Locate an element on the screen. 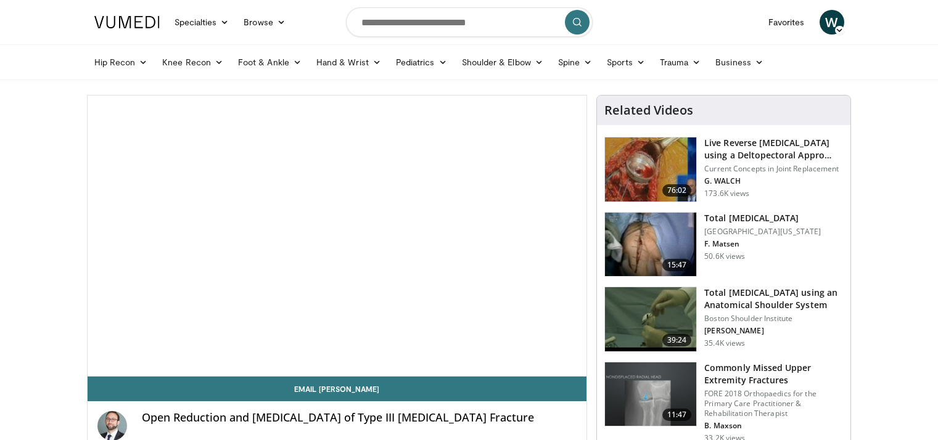  p: Boston Shoulder Institute is located at coordinates (773, 319).